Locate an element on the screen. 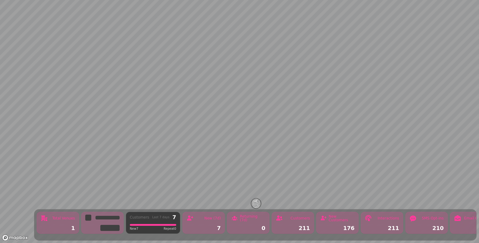 The width and height of the screenshot is (479, 243). div: 1 is located at coordinates (58, 228).